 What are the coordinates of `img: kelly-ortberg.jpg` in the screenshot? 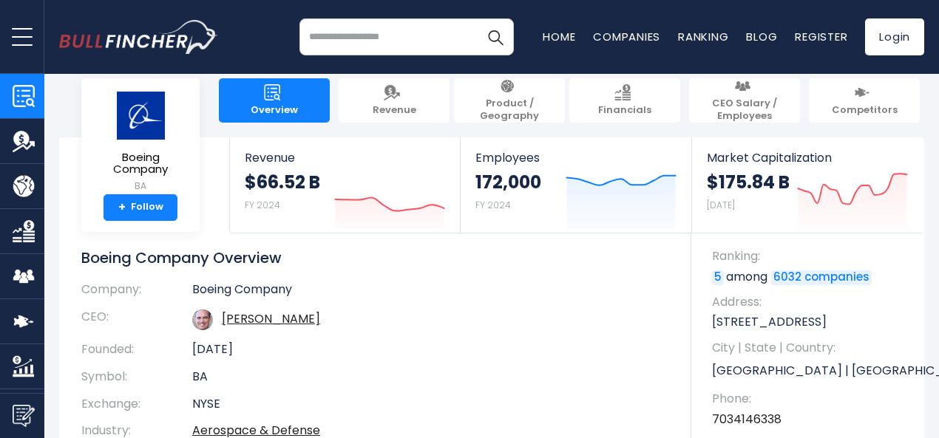 It's located at (203, 320).